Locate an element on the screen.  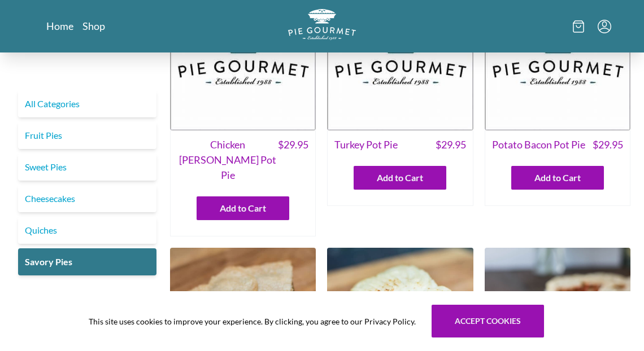
a: Quiches is located at coordinates (87, 231).